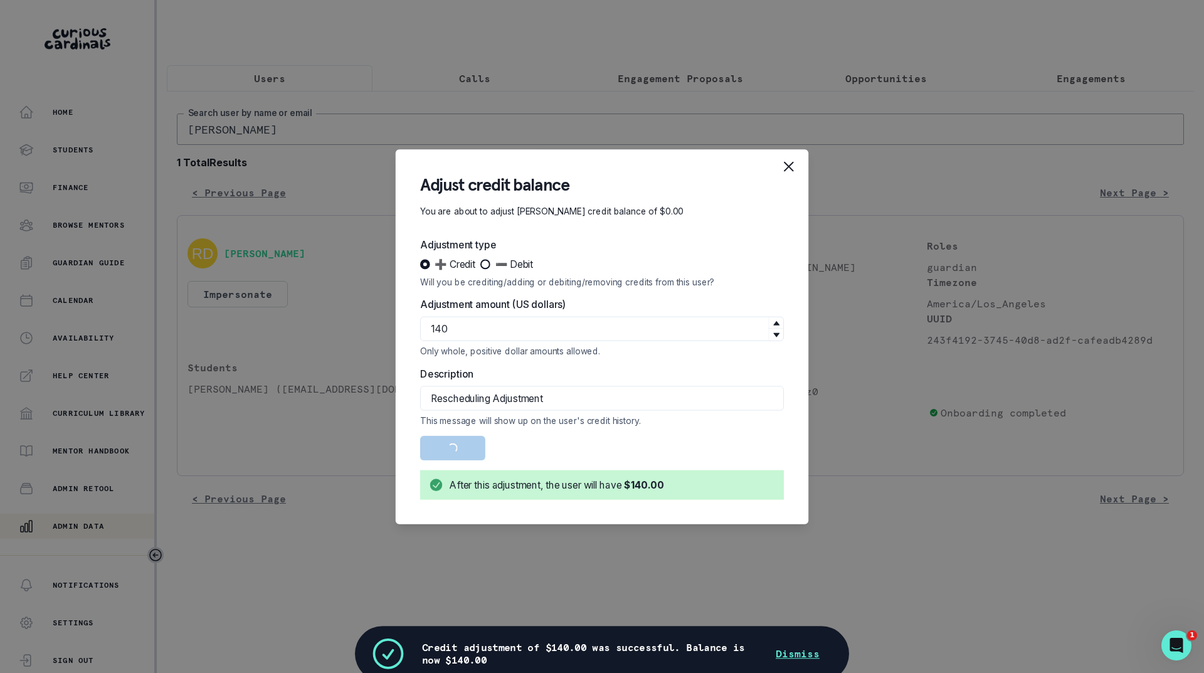 This screenshot has width=1204, height=673. I want to click on p: Credit adjustment of $140.00 was successful. Balance is now $140.00, so click(591, 653).